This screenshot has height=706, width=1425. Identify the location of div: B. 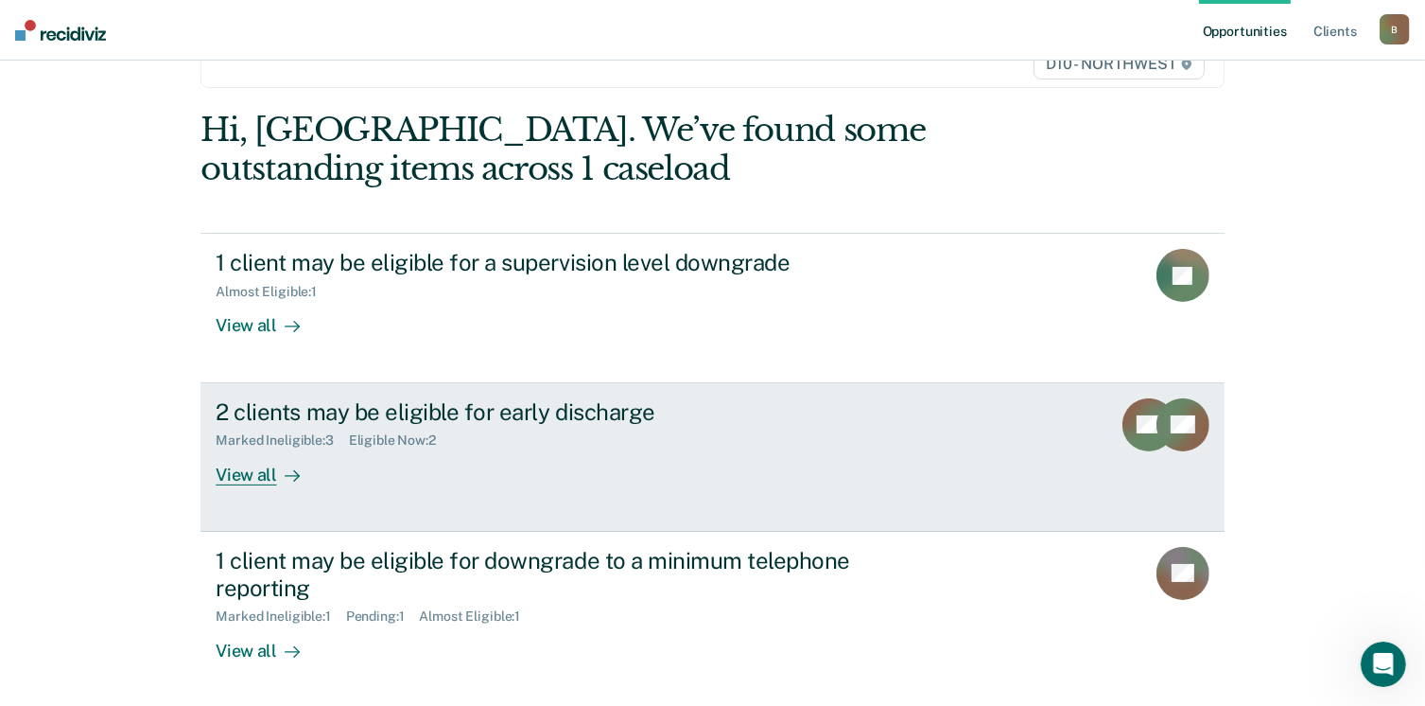
(1395, 29).